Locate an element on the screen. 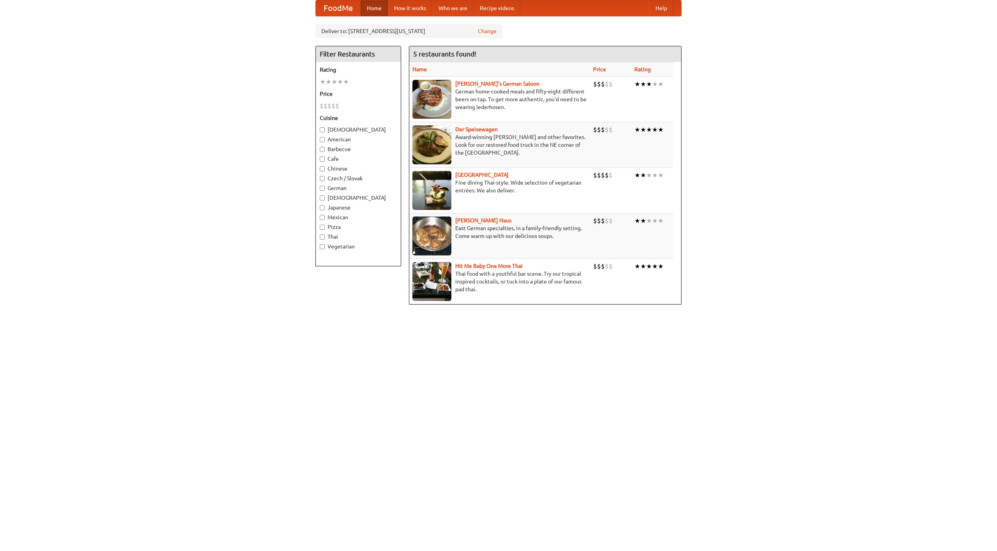 The width and height of the screenshot is (997, 551). input: Thai is located at coordinates (322, 237).